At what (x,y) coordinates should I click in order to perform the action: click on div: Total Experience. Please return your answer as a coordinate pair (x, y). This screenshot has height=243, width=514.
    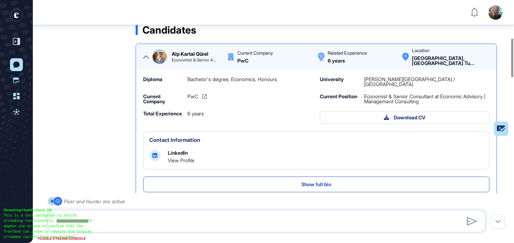
    Looking at the image, I should click on (163, 113).